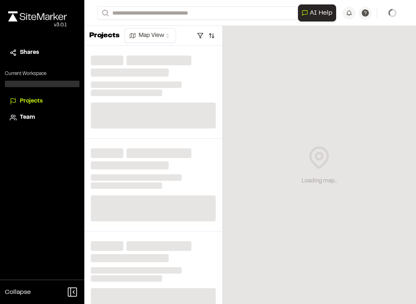  Describe the element at coordinates (42, 74) in the screenshot. I see `p: Current Workspace` at that location.